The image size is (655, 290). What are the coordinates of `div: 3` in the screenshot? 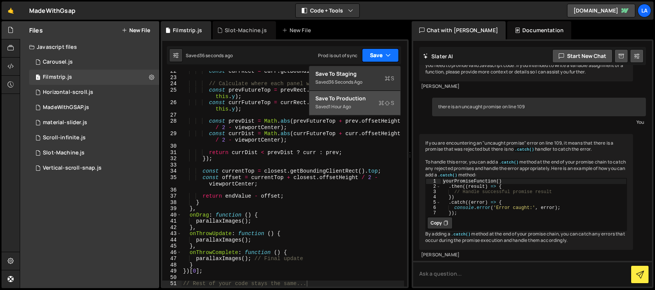 It's located at (433, 192).